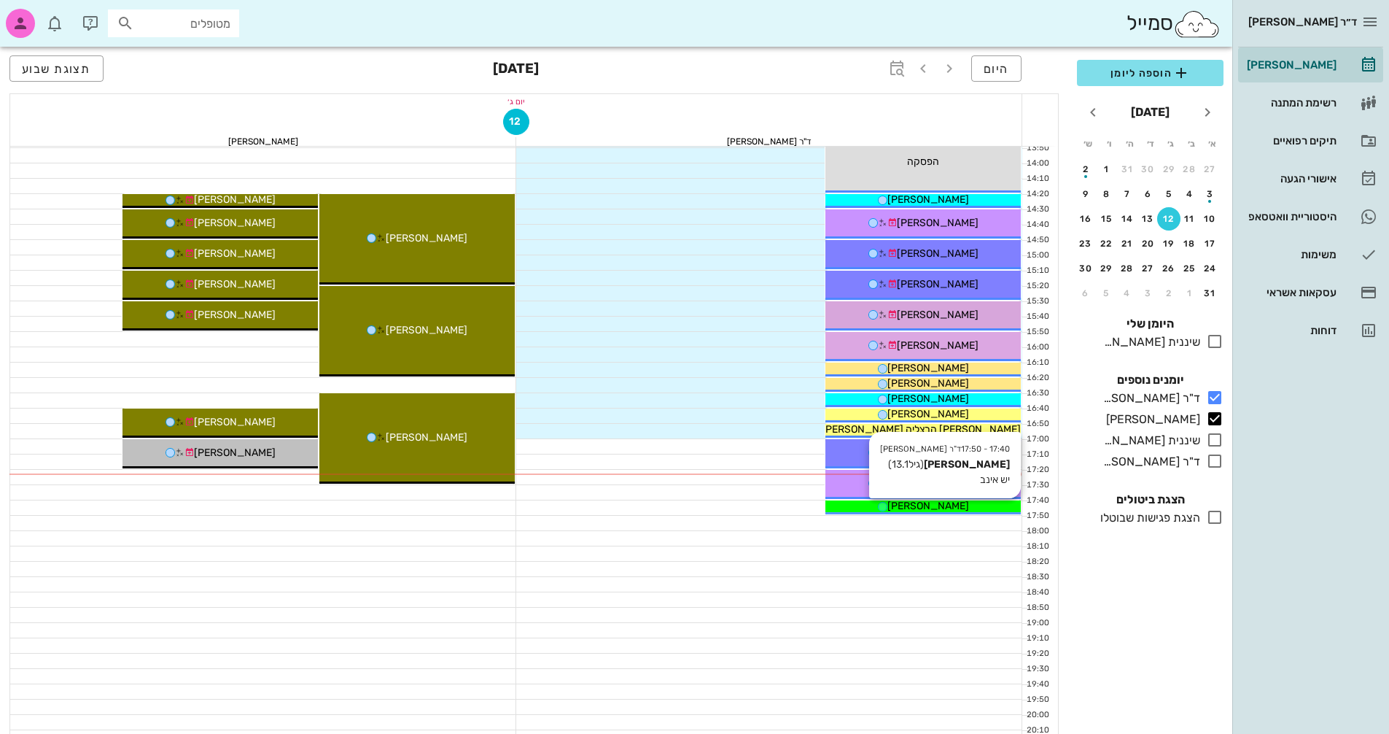 The height and width of the screenshot is (734, 1389). I want to click on div: 11, so click(1190, 219).